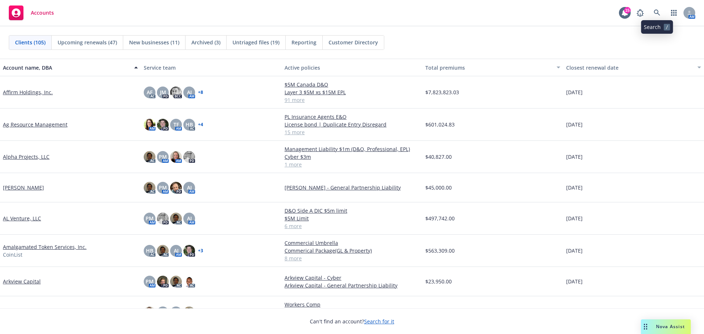  I want to click on span: TF, so click(176, 124).